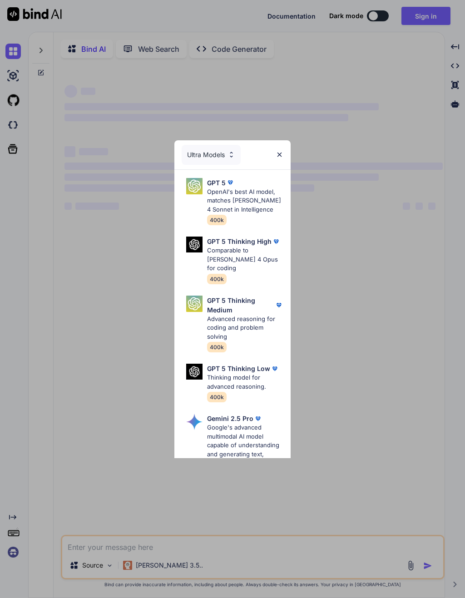 The width and height of the screenshot is (465, 598). Describe the element at coordinates (245, 382) in the screenshot. I see `p: Thinking model for advanced reasoning.` at that location.